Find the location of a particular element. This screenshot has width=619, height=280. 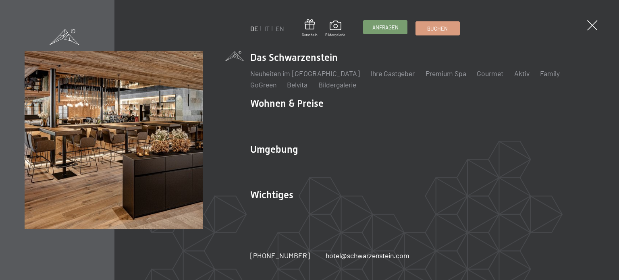

a: Premium Spa is located at coordinates (446, 73).